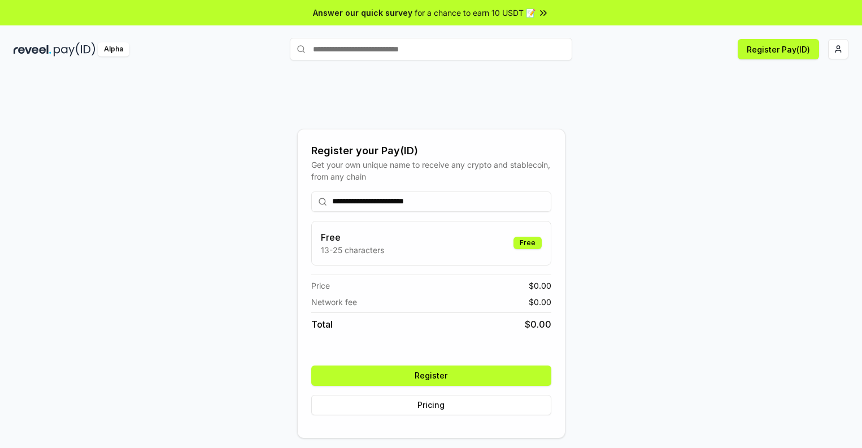 Image resolution: width=862 pixels, height=448 pixels. What do you see at coordinates (32, 49) in the screenshot?
I see `img: reveel_dark` at bounding box center [32, 49].